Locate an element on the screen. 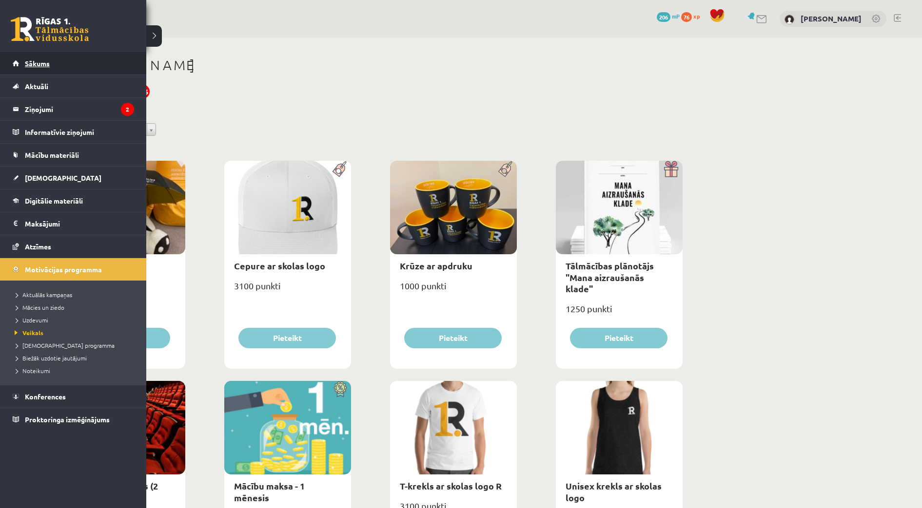 The image size is (922, 508). span: Motivācijas programma is located at coordinates (63, 270).